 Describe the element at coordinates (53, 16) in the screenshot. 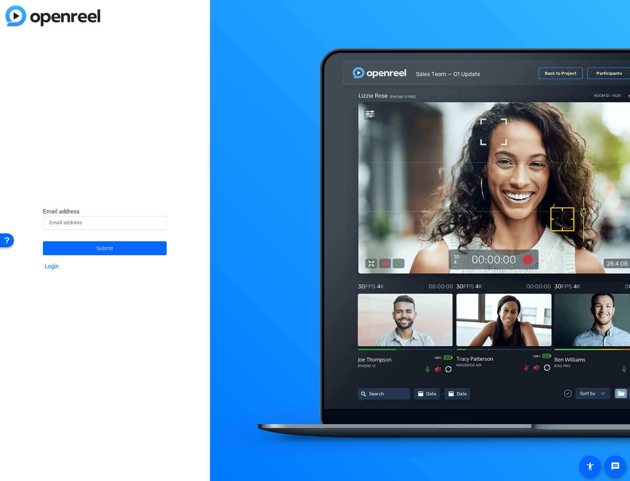

I see `img: blue-gradient.svg` at that location.